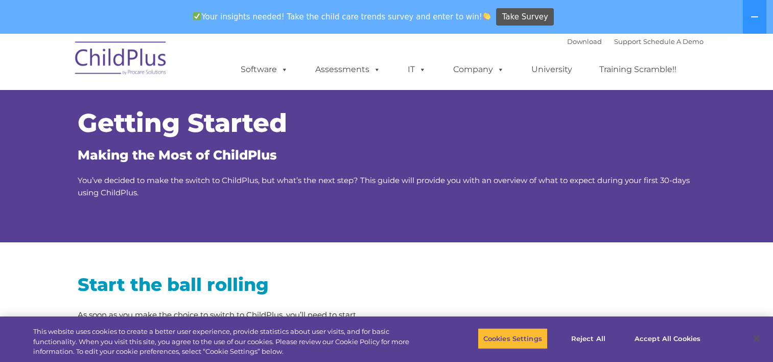 This screenshot has height=362, width=773. What do you see at coordinates (177, 155) in the screenshot?
I see `span: Making the Most of ChildPlus` at bounding box center [177, 155].